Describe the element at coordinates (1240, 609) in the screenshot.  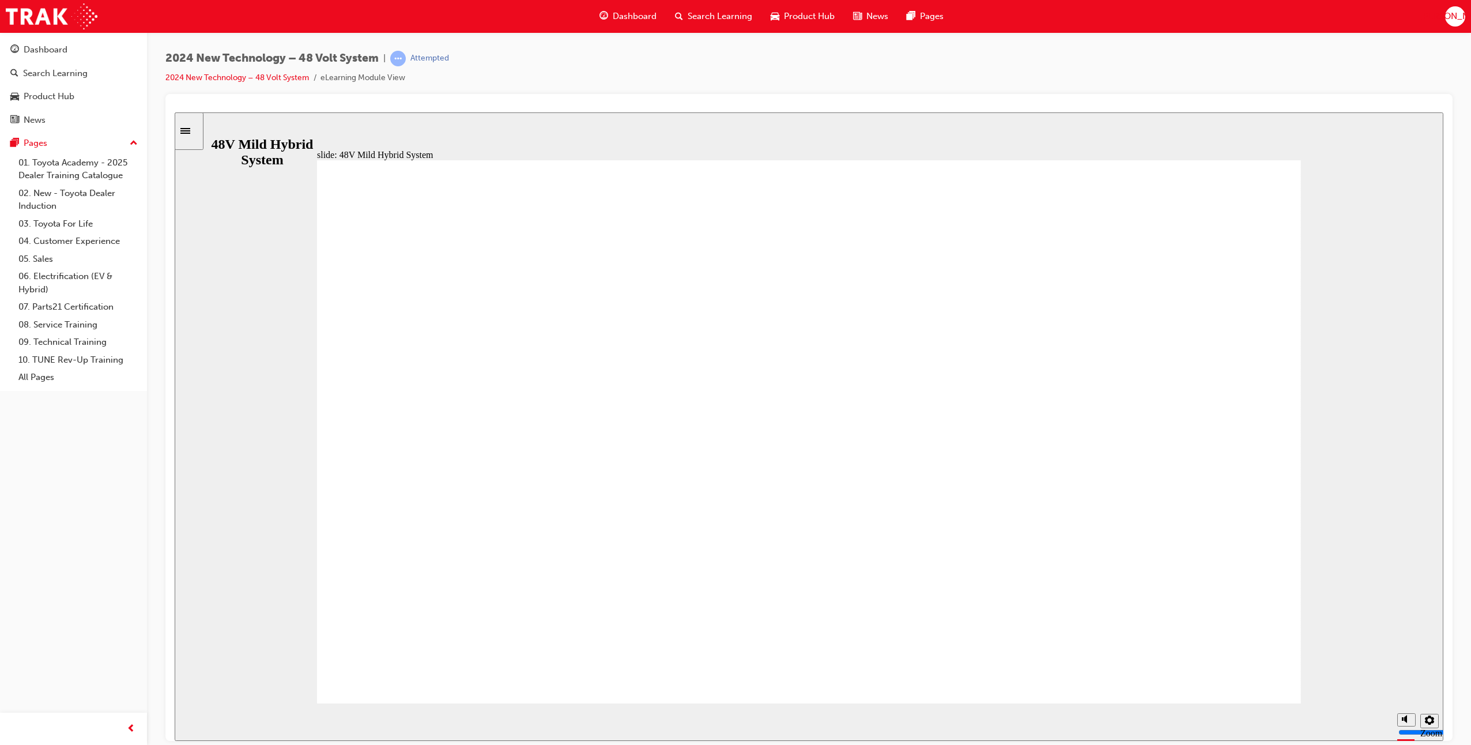
I see `div: misc controls` at that location.